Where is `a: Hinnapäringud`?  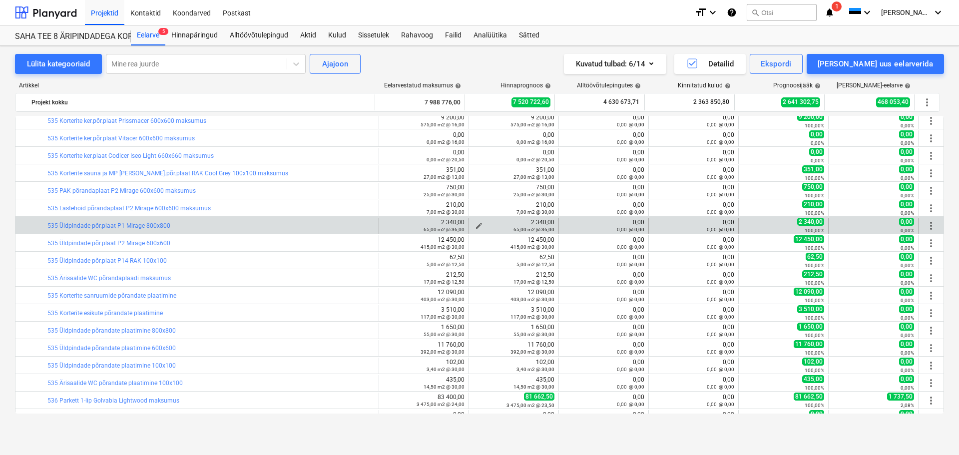 a: Hinnapäringud is located at coordinates (194, 35).